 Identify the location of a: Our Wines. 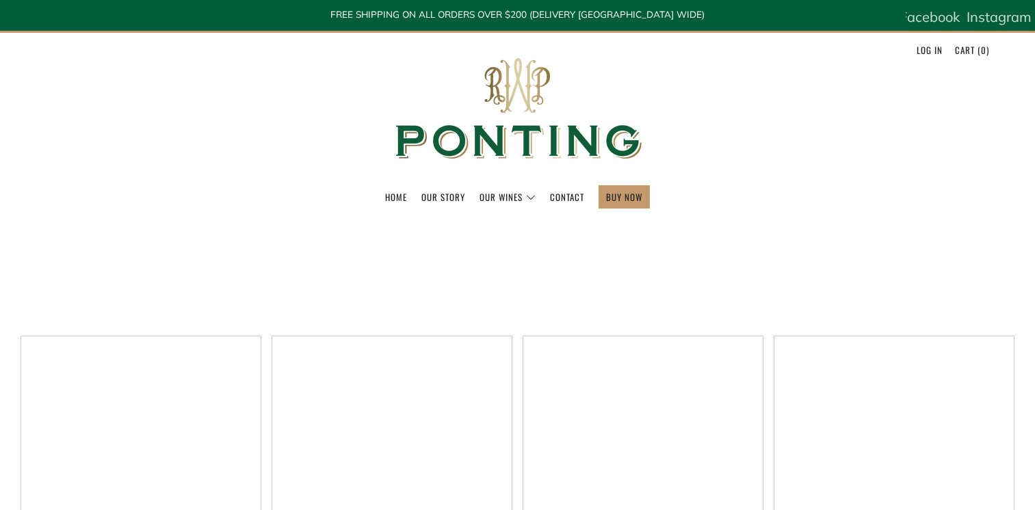
(508, 197).